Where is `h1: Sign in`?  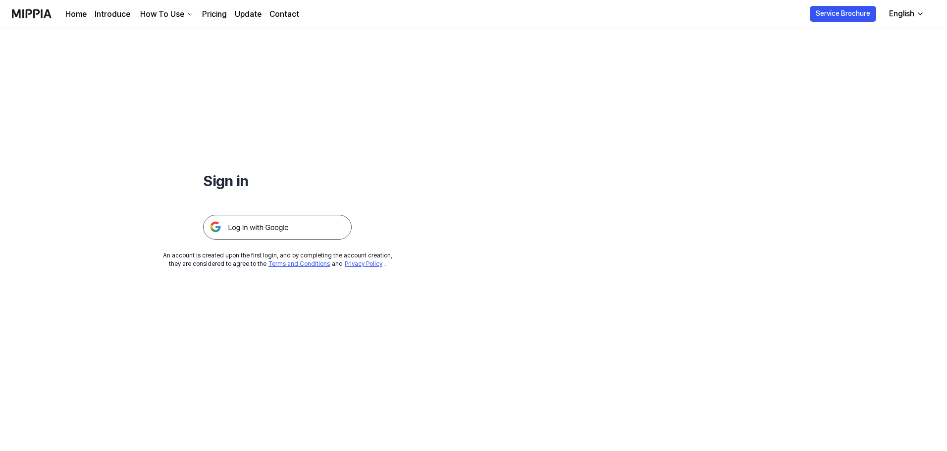 h1: Sign in is located at coordinates (277, 181).